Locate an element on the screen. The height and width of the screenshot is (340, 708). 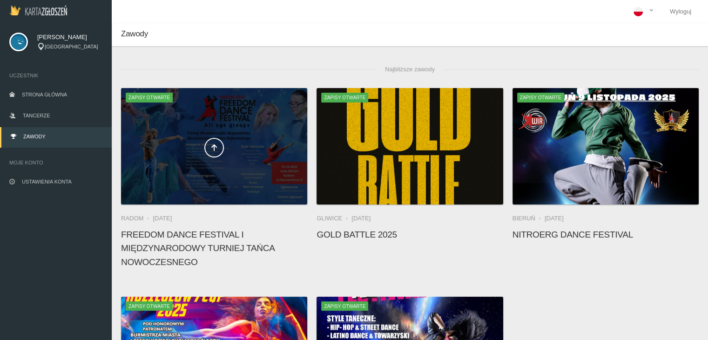
li: Gliwice is located at coordinates (334, 218).